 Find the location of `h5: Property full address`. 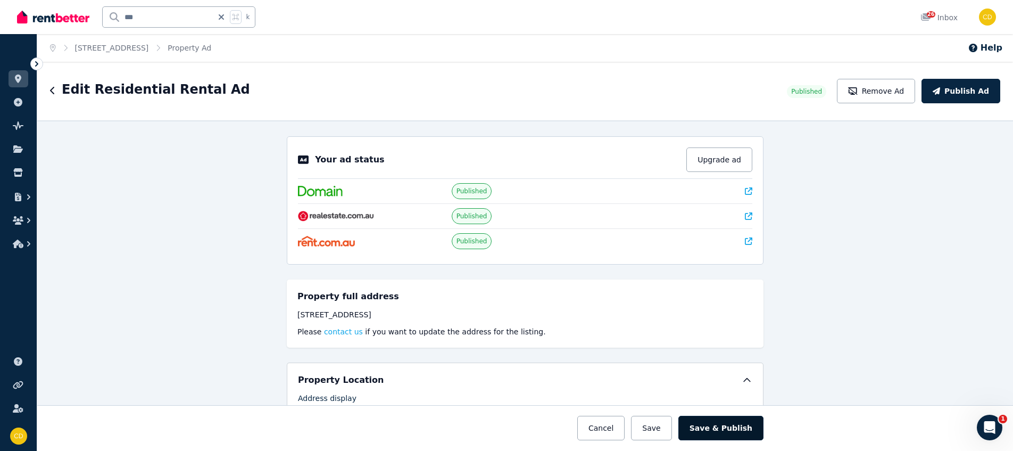

h5: Property full address is located at coordinates (348, 296).